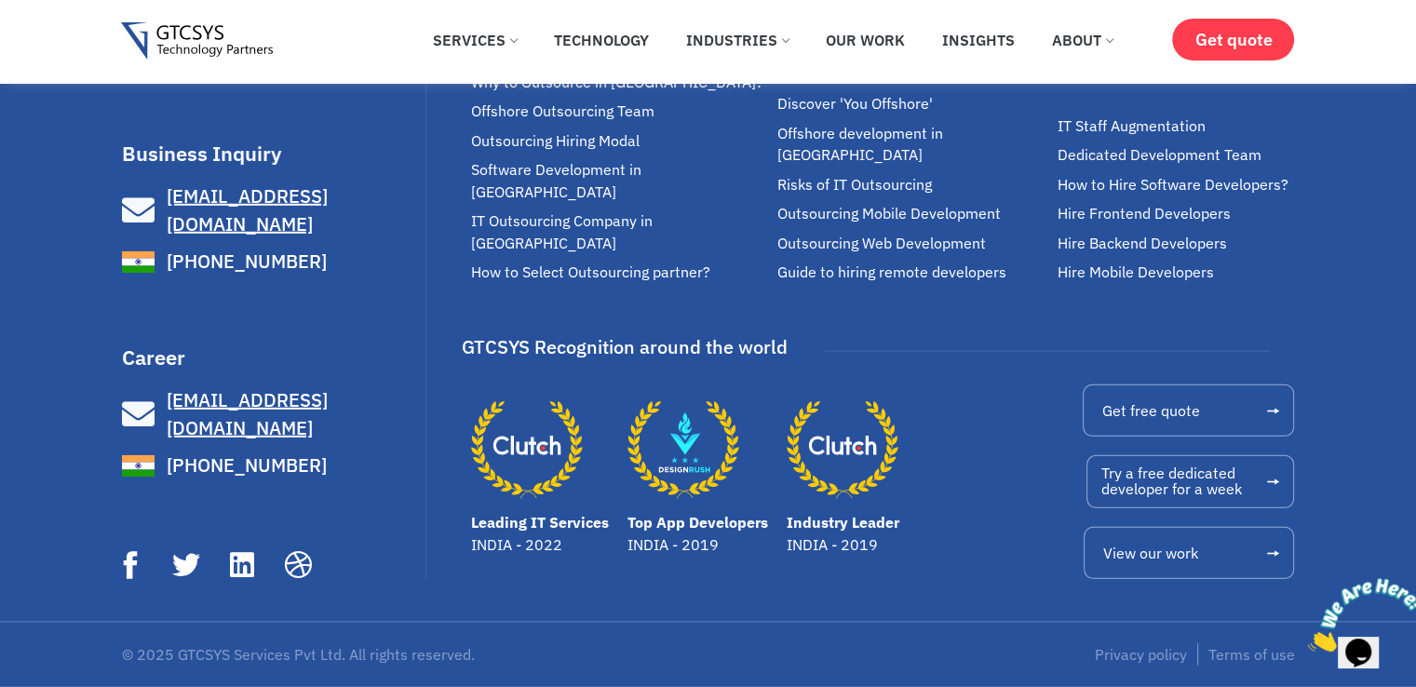 This screenshot has width=1416, height=687. Describe the element at coordinates (1131, 126) in the screenshot. I see `span: IT Staff Augmentation` at that location.